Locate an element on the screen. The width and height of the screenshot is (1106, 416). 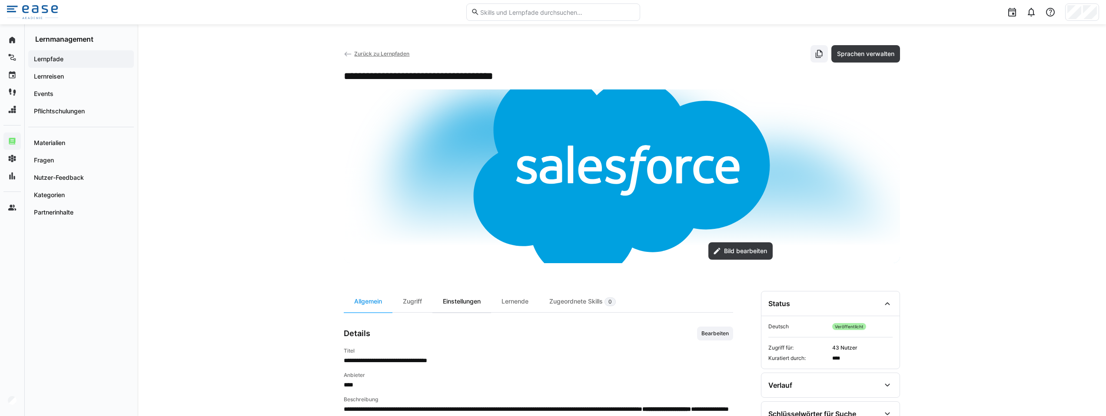
span: Zurück zu Lernpfaden is located at coordinates (382, 53).